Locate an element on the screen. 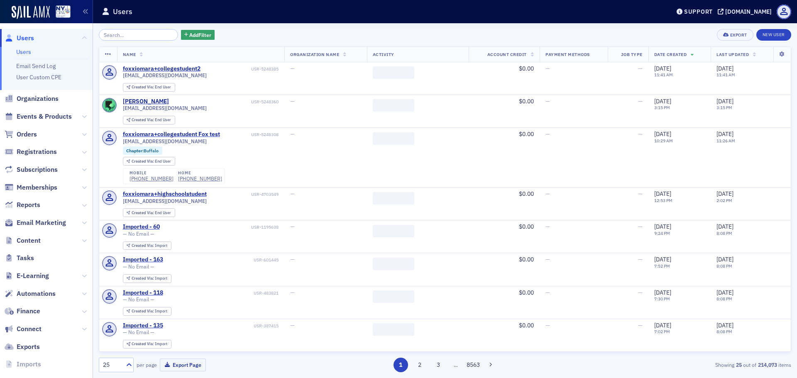 Image resolution: width=797 pixels, height=378 pixels. a: Events & Products is located at coordinates (38, 117).